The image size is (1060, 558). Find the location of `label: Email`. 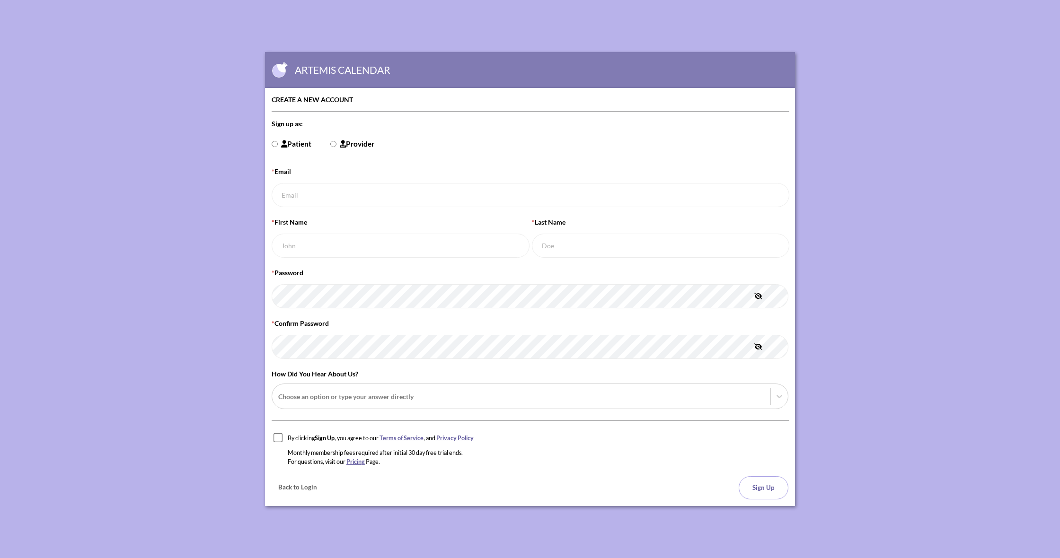

label: Email is located at coordinates (530, 183).